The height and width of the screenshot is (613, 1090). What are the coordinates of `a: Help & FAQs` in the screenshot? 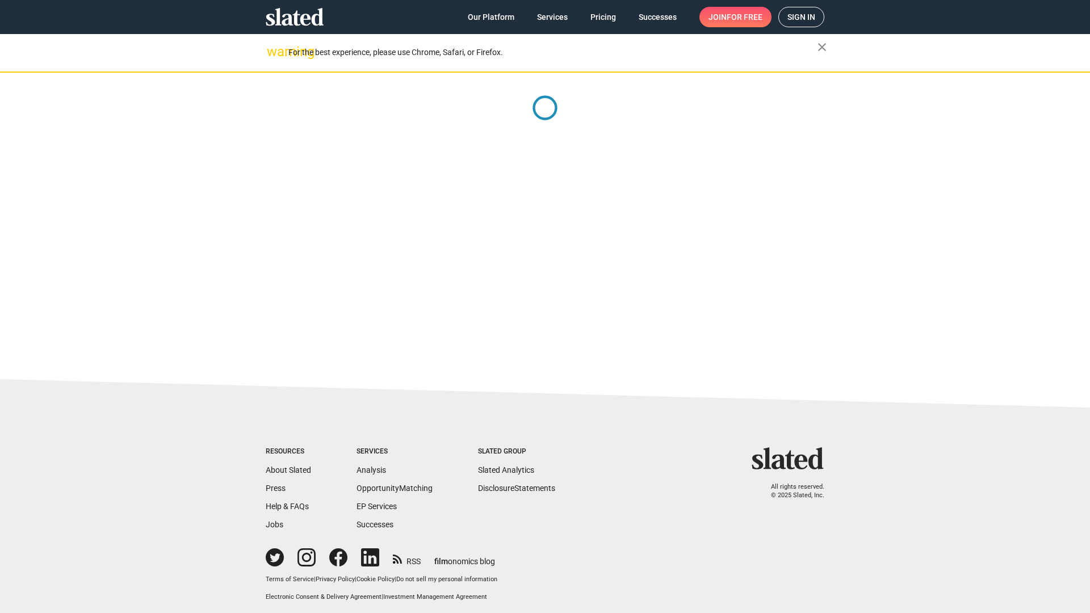 It's located at (287, 506).